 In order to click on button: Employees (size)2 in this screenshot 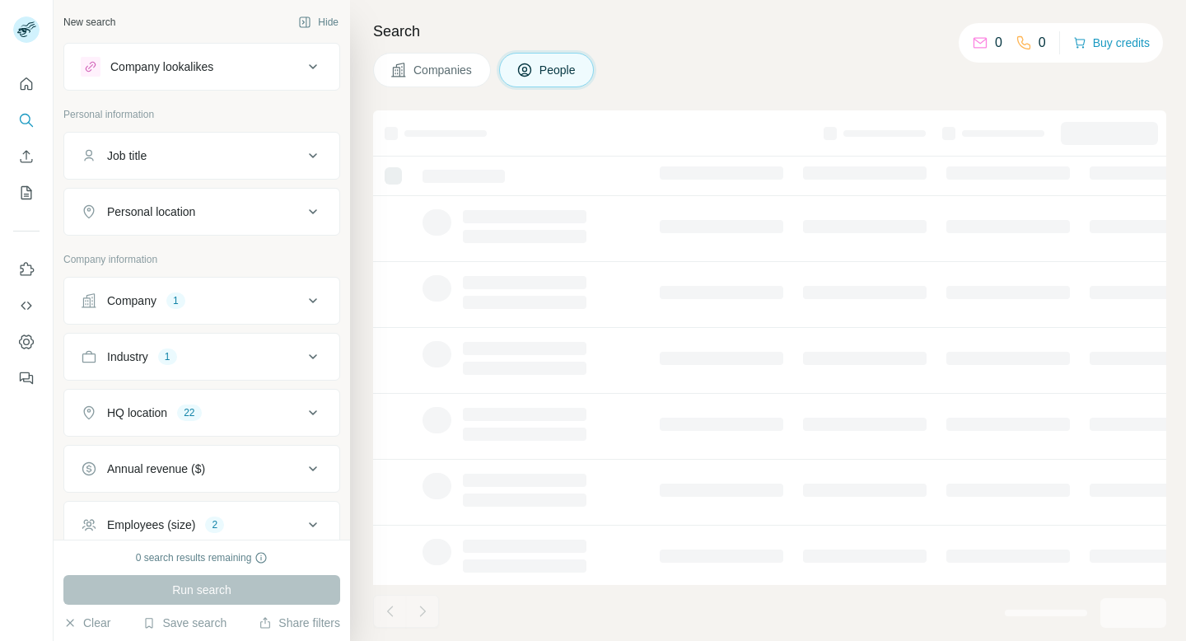, I will do `click(202, 525)`.